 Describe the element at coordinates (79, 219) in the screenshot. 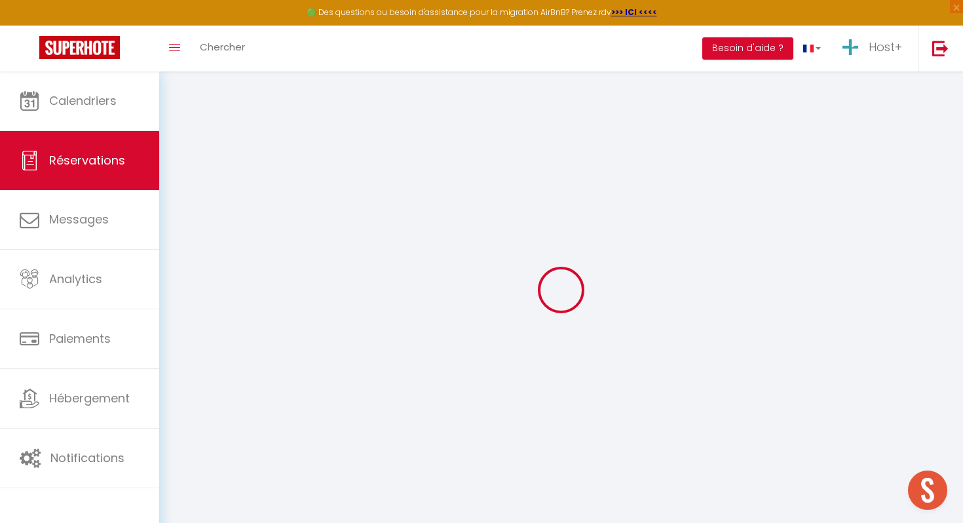

I see `span: Messages` at that location.